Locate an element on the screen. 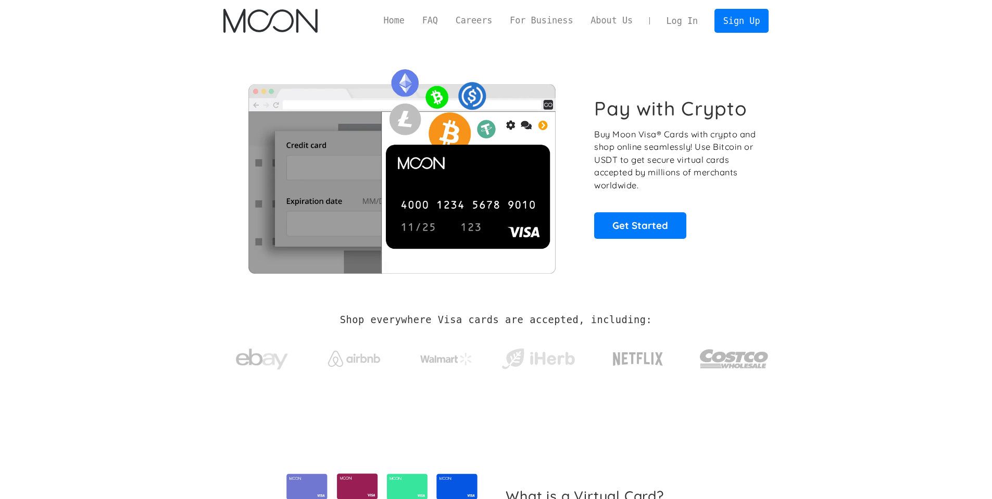 The width and height of the screenshot is (992, 499). a: ebay is located at coordinates (262, 357).